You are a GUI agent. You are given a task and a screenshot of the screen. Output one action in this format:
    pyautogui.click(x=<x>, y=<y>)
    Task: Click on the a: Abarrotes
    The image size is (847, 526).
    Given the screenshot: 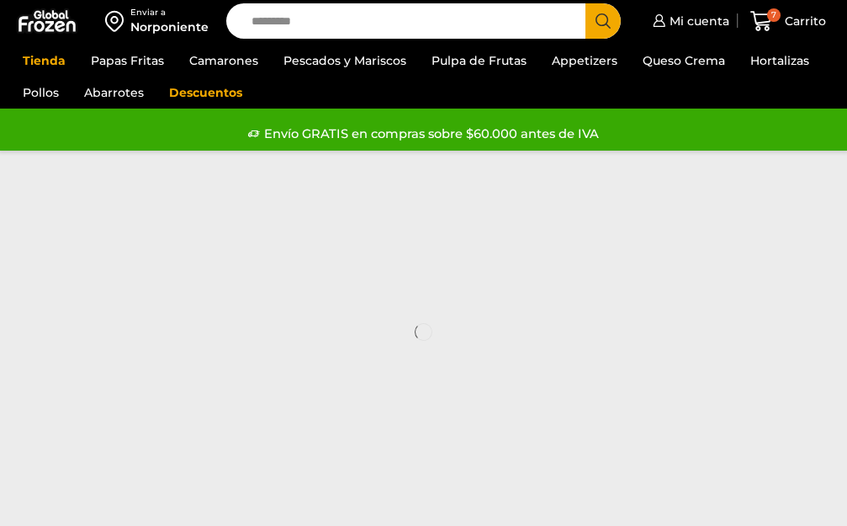 What is the action you would take?
    pyautogui.click(x=114, y=93)
    